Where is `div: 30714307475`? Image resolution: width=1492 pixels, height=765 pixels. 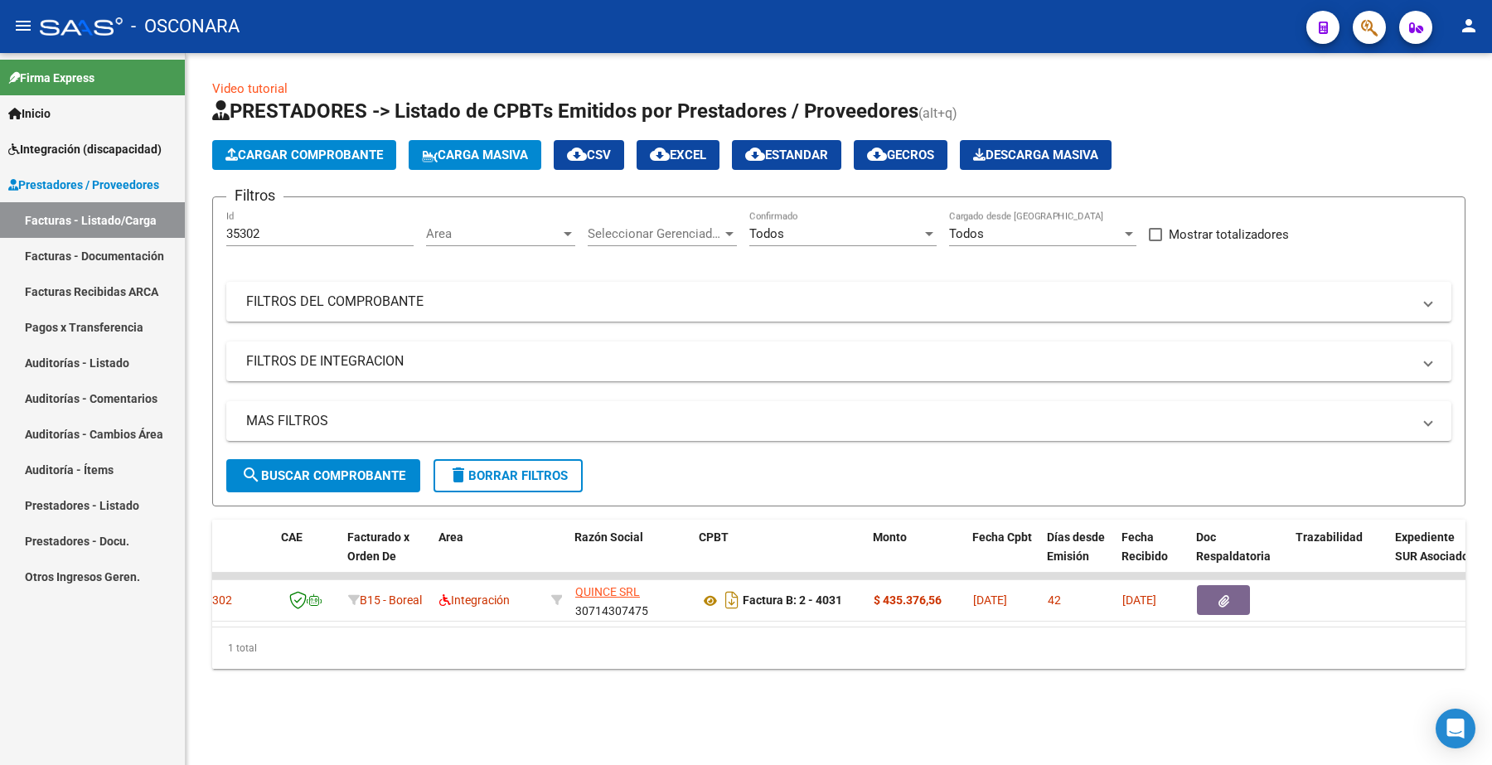 div: 30714307475 is located at coordinates (631, 600).